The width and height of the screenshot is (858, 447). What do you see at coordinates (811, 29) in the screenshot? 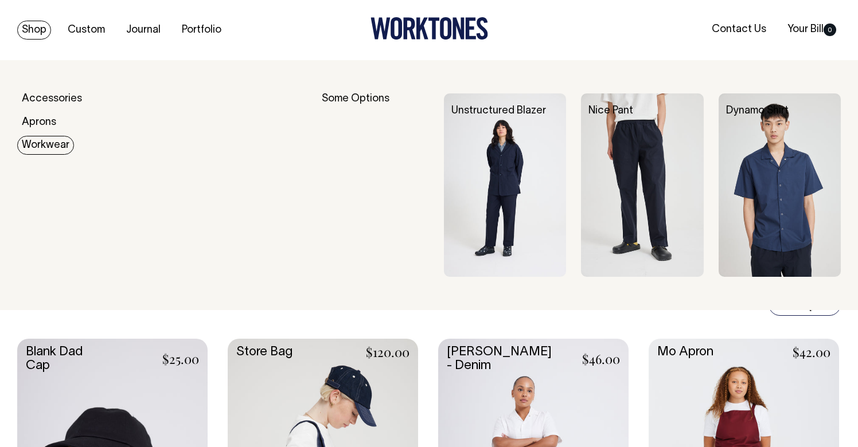
I see `a: Your Bill0` at bounding box center [811, 29].